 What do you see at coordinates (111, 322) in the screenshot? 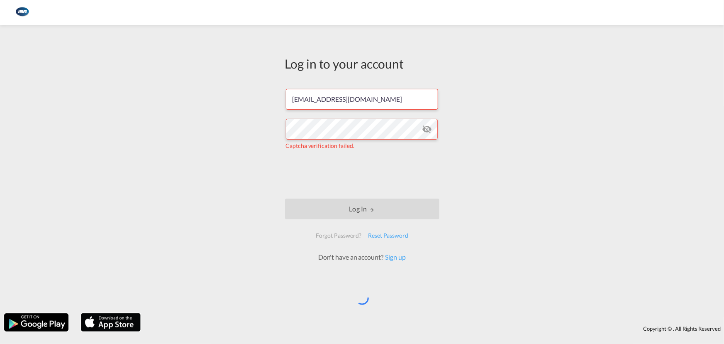
I see `img: apple.png` at bounding box center [111, 322].